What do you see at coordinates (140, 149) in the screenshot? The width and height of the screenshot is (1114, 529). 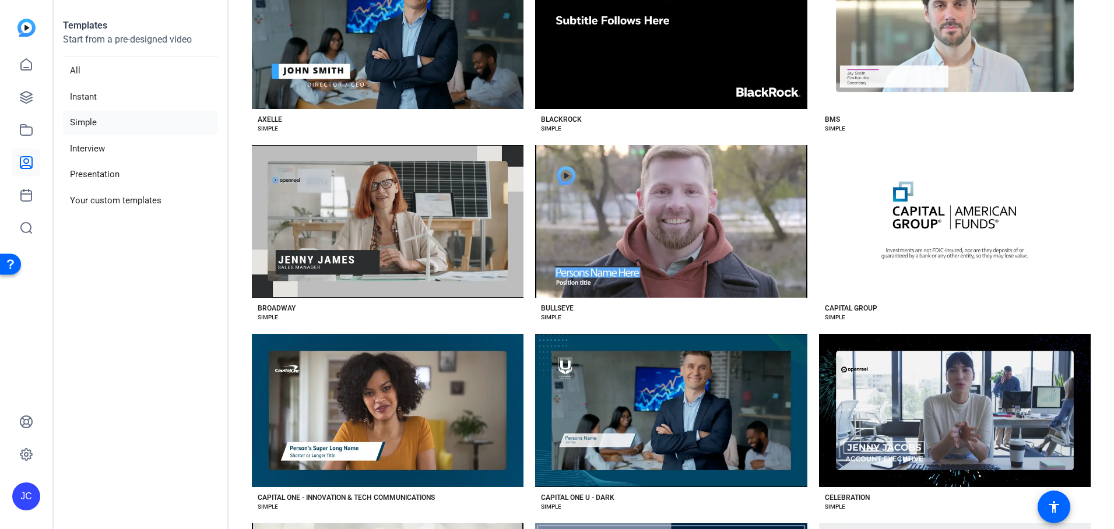 I see `li: Interview` at bounding box center [140, 149].